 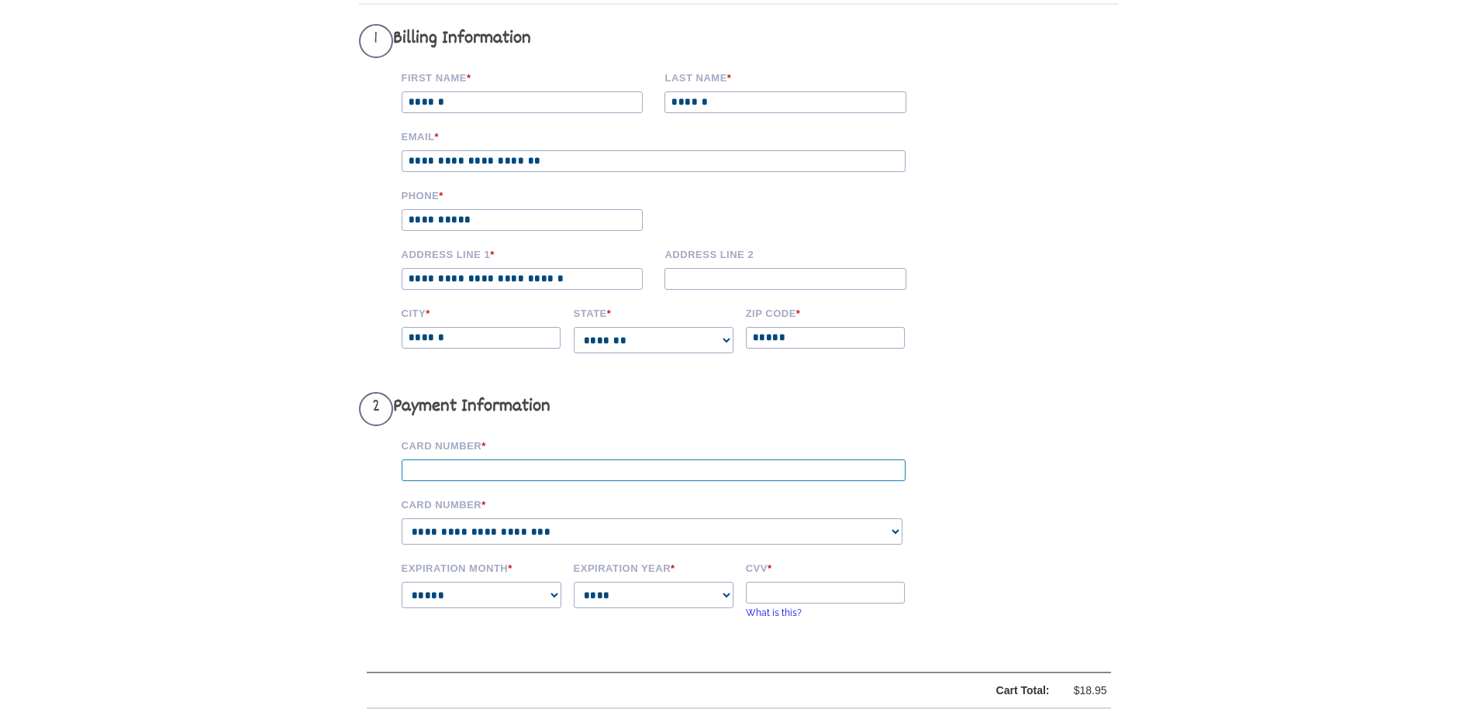 I want to click on h3: Payment Information, so click(x=643, y=409).